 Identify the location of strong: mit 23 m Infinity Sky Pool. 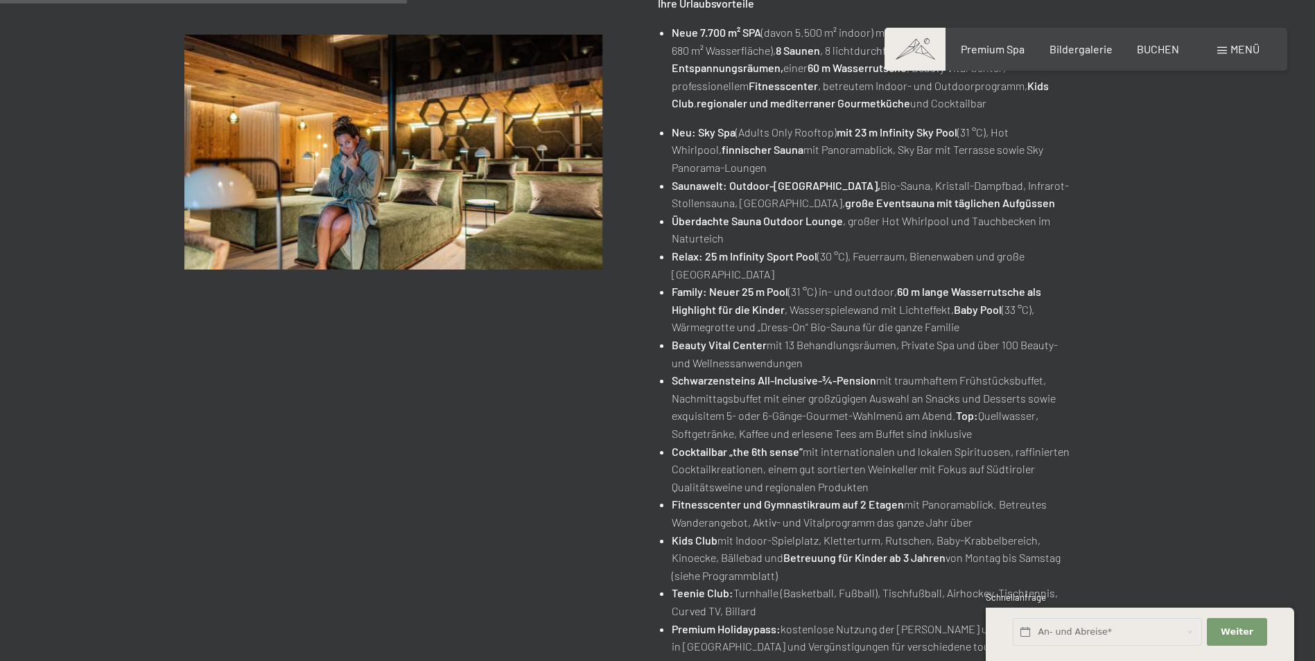
(897, 132).